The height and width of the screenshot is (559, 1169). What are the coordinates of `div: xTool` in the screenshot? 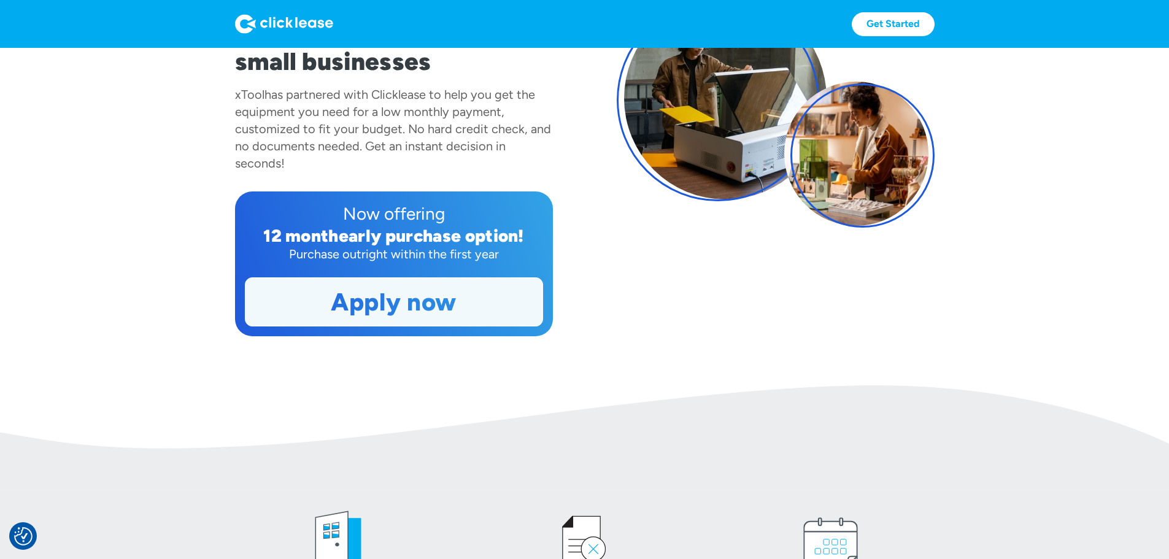 It's located at (250, 94).